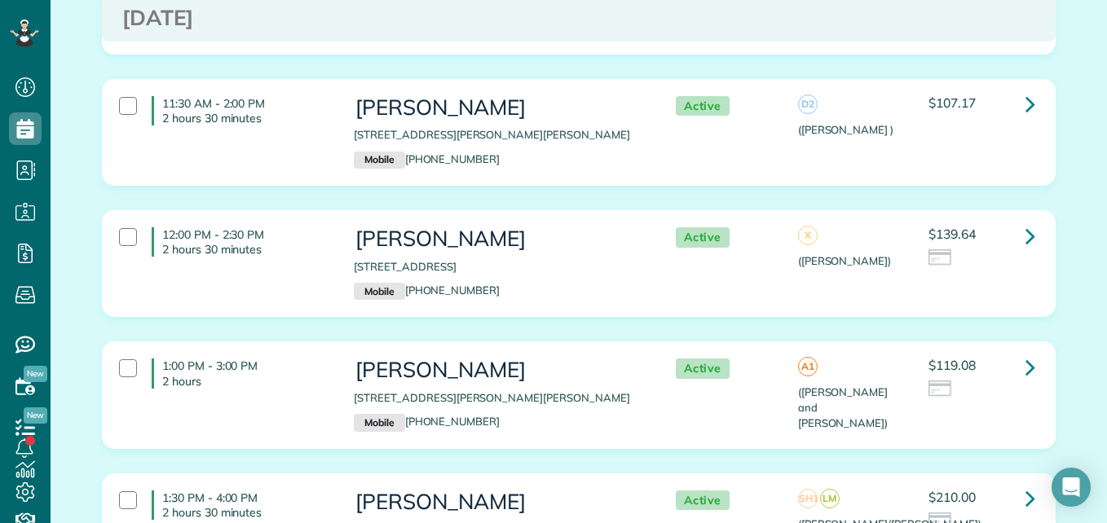 The width and height of the screenshot is (1107, 523). Describe the element at coordinates (808, 236) in the screenshot. I see `span: X` at that location.